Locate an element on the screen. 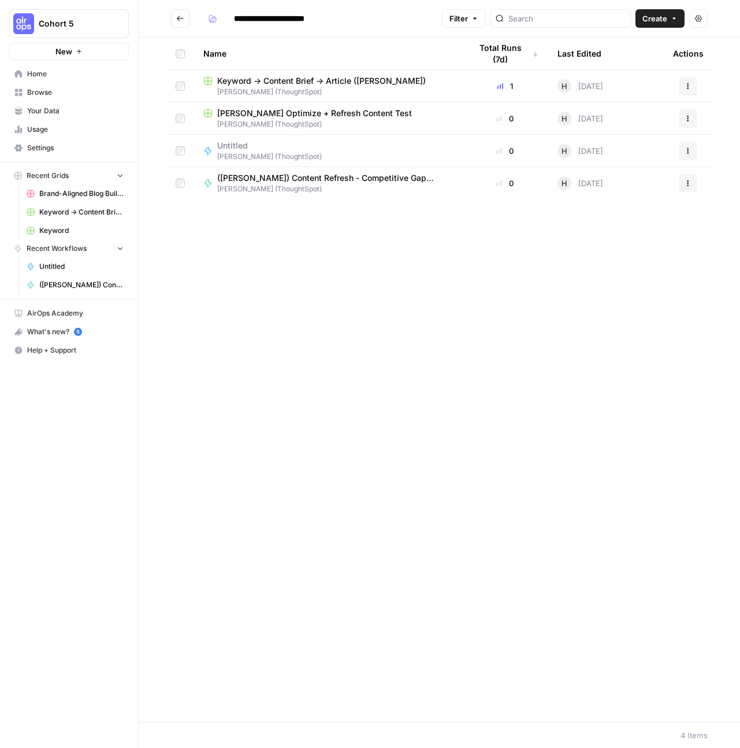 The height and width of the screenshot is (748, 740). span: Browse is located at coordinates (75, 92).